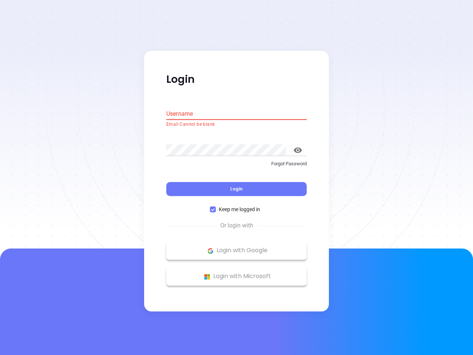  Describe the element at coordinates (210, 251) in the screenshot. I see `img: Google Logo` at that location.